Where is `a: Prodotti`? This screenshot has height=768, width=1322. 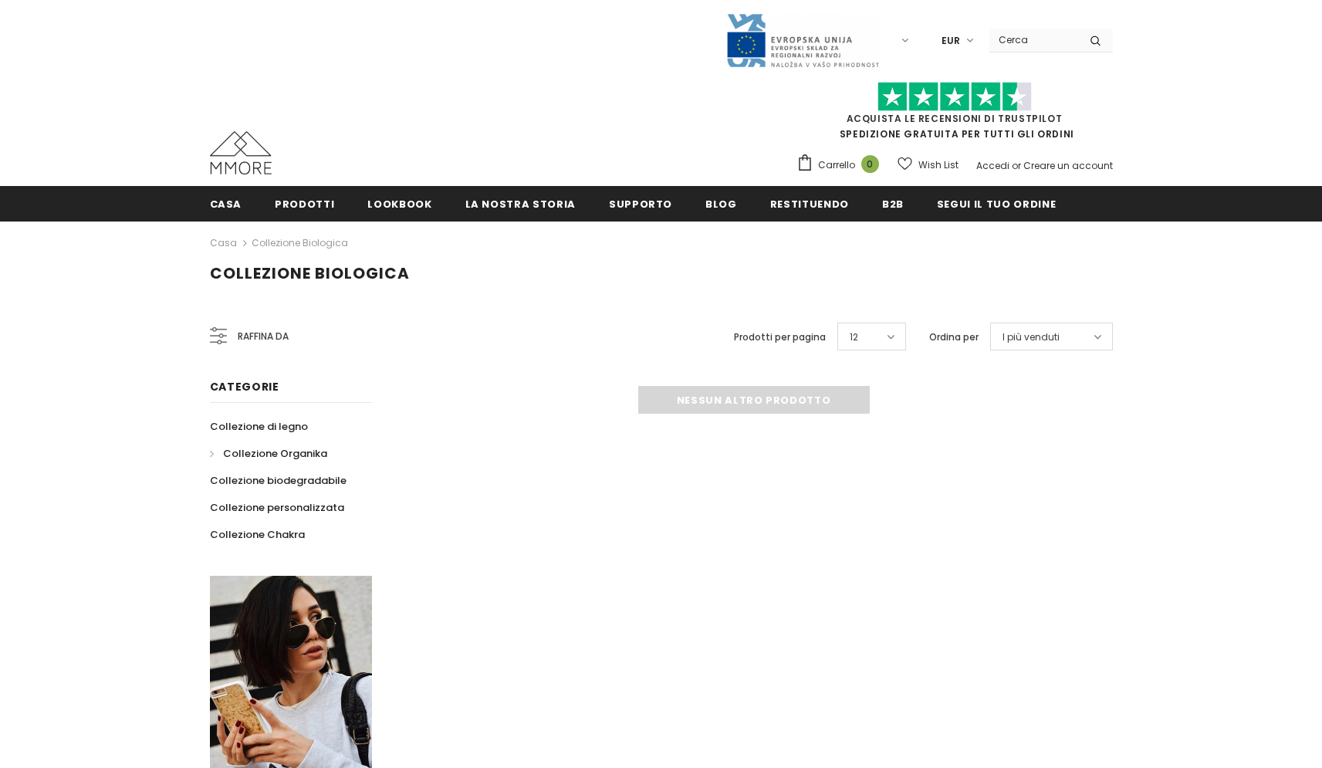 a: Prodotti is located at coordinates (304, 203).